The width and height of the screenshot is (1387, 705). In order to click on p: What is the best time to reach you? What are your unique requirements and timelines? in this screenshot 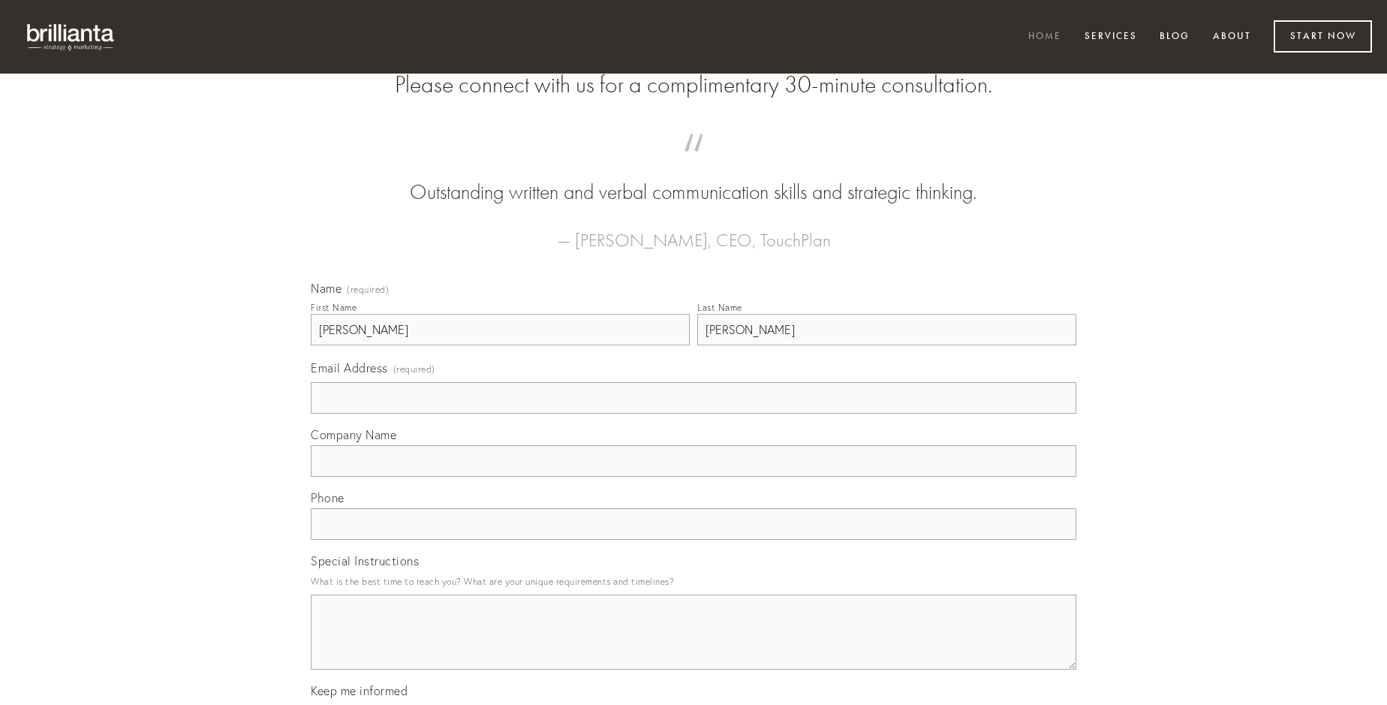, I will do `click(693, 581)`.